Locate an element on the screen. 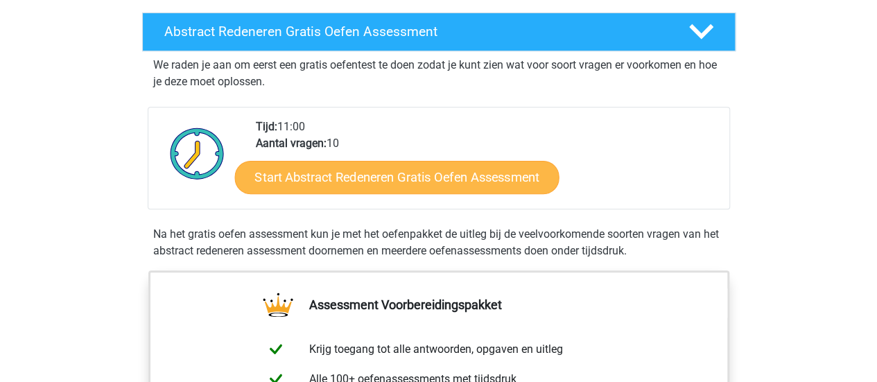  b: Tijd: is located at coordinates (266, 126).